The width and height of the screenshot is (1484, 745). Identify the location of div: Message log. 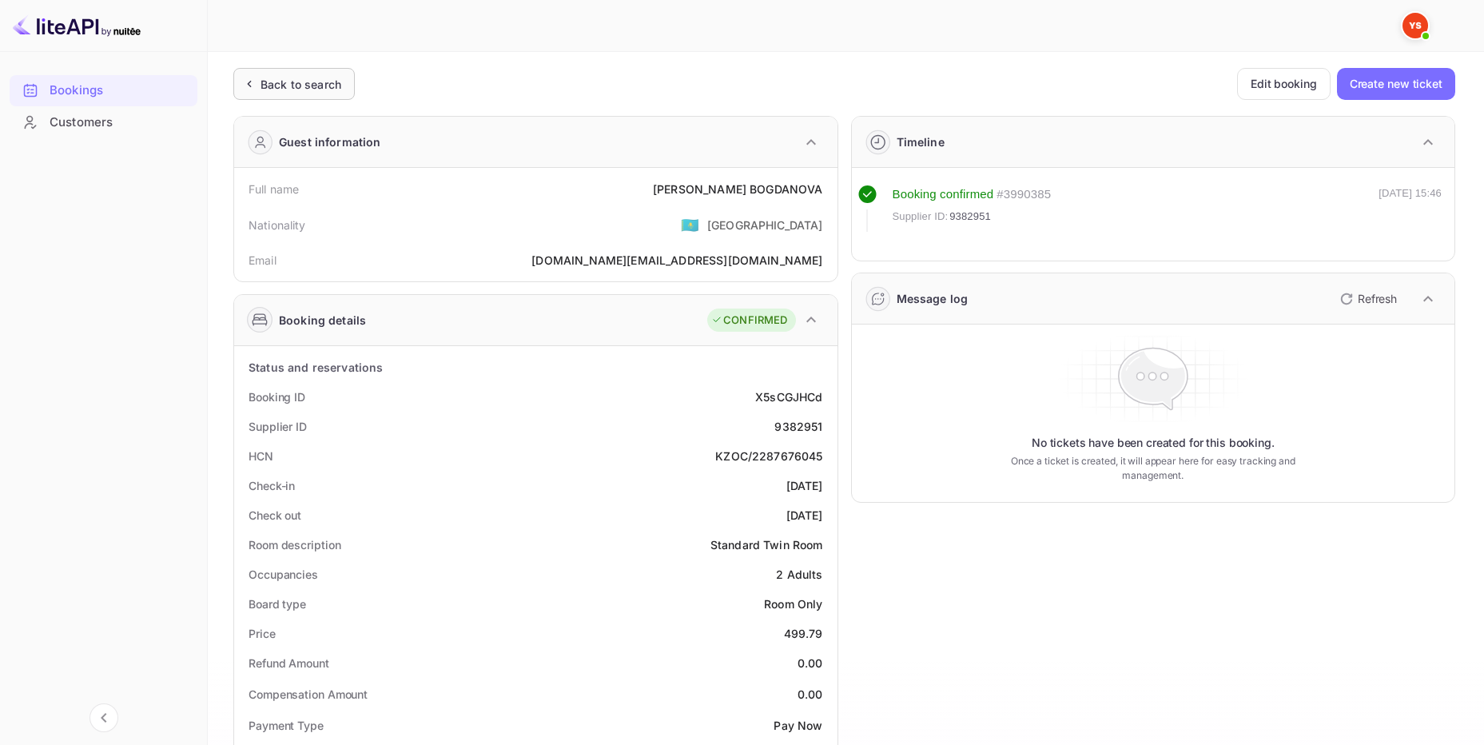
(933, 298).